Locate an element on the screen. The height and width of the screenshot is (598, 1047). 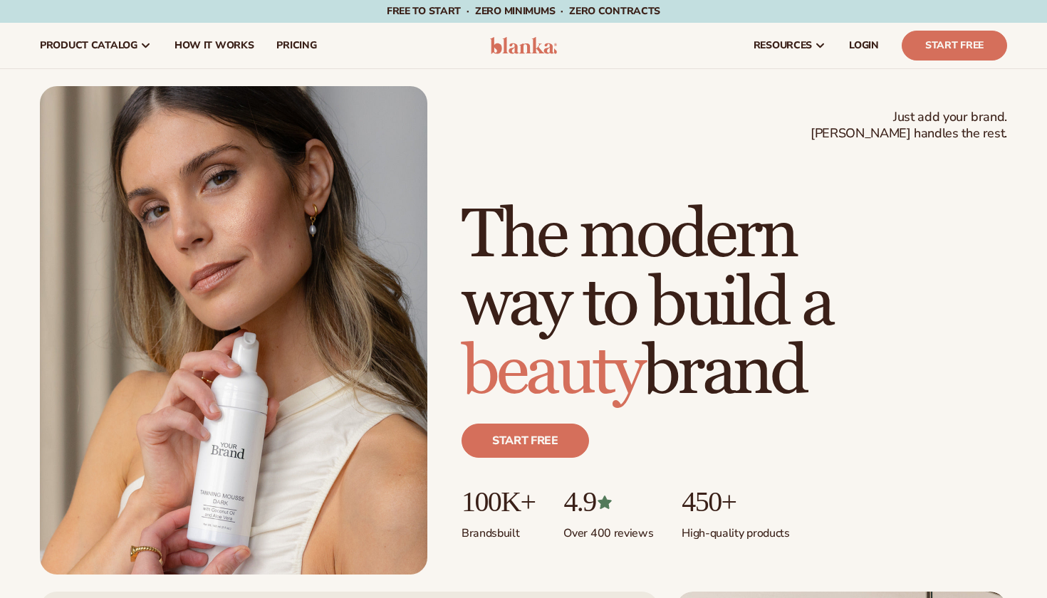
p: 100K+ is located at coordinates (498, 502).